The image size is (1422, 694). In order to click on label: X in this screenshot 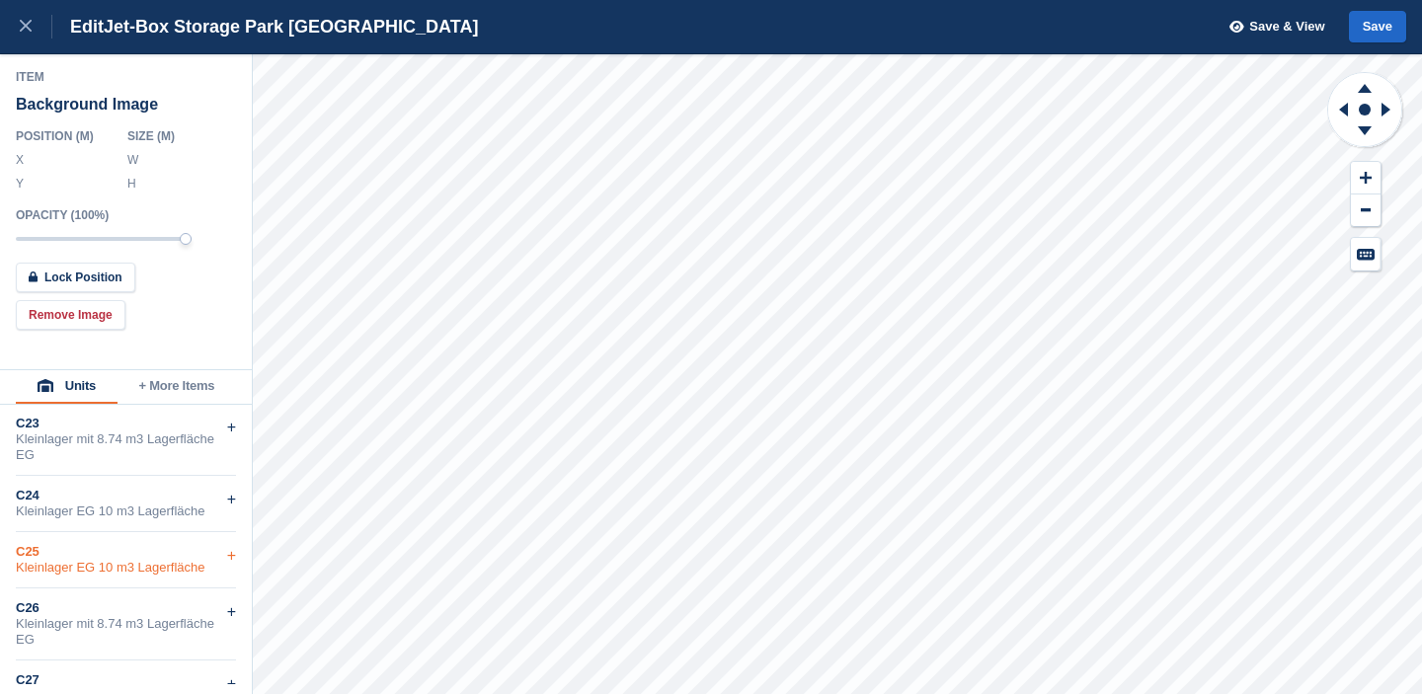, I will do `click(21, 160)`.